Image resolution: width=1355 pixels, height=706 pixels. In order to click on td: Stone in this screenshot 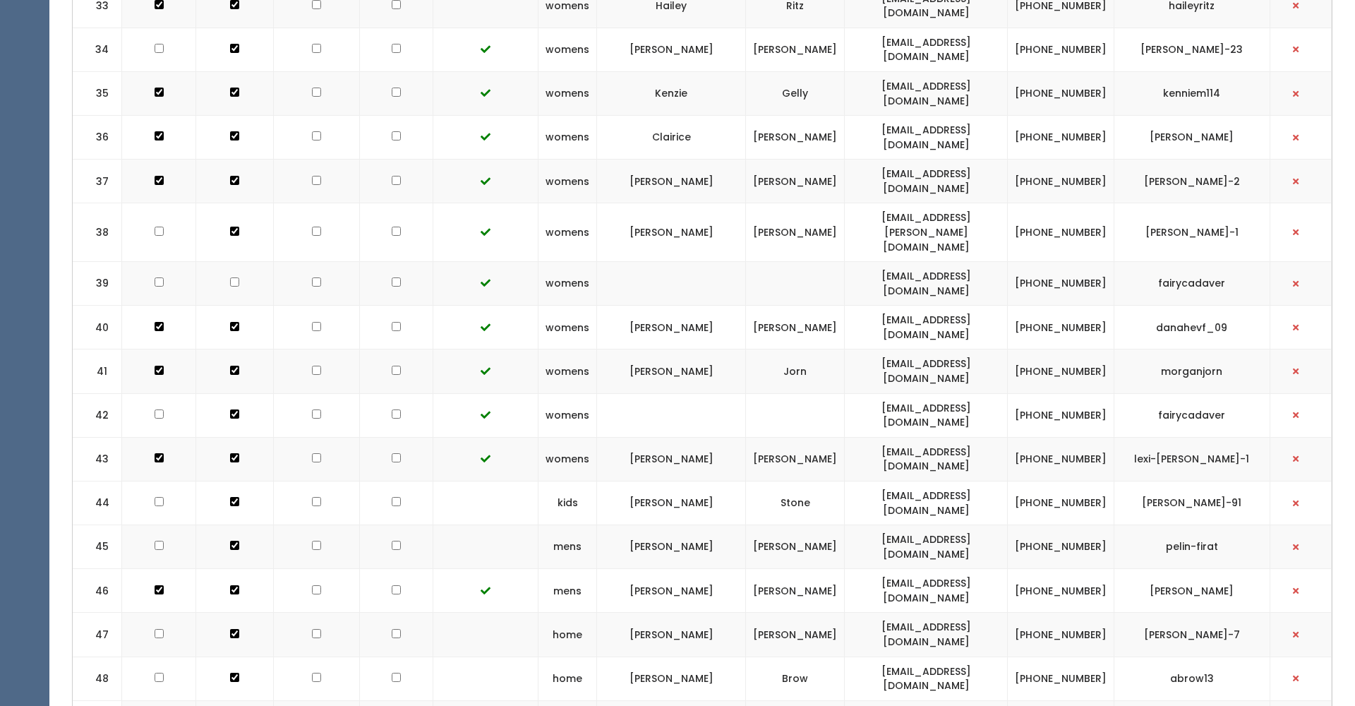, I will do `click(795, 502)`.